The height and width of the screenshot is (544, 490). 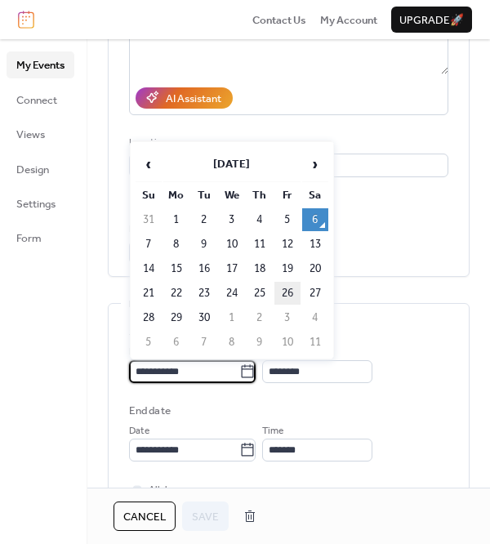 What do you see at coordinates (40, 203) in the screenshot?
I see `a: Settings` at bounding box center [40, 203].